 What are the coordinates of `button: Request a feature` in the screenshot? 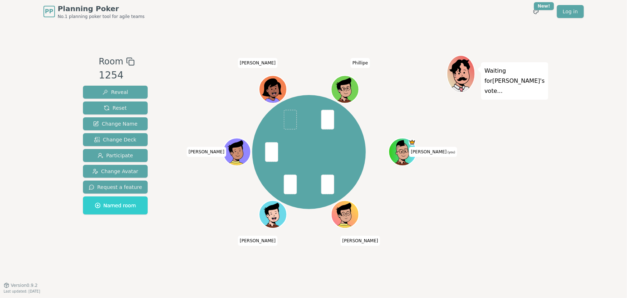 It's located at (115, 187).